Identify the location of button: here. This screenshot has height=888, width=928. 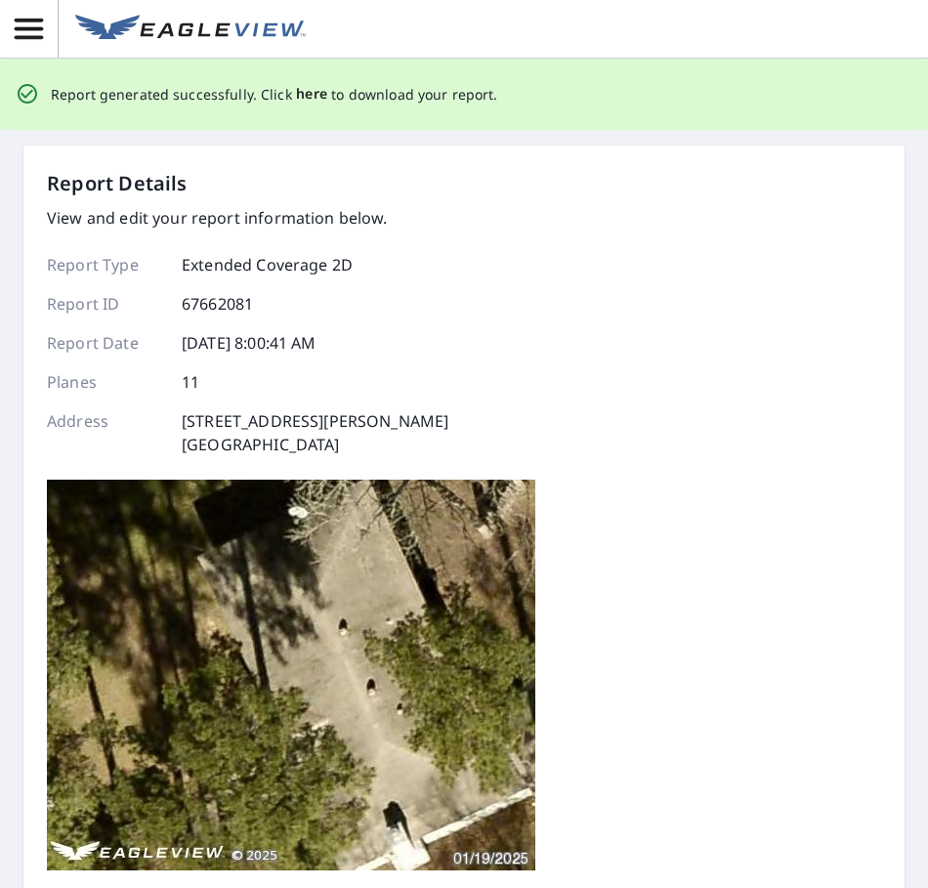
(312, 94).